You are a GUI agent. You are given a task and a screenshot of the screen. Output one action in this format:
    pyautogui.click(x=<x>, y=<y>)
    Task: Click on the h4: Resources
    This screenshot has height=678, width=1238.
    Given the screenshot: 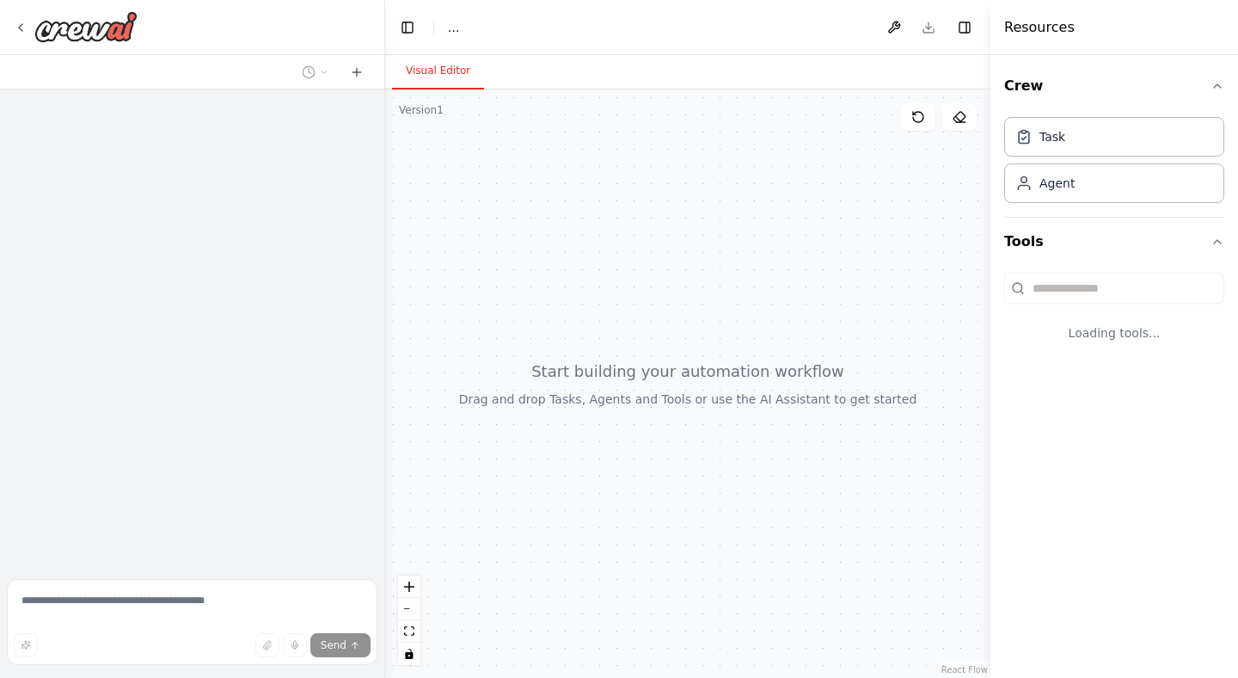 What is the action you would take?
    pyautogui.click(x=1040, y=28)
    